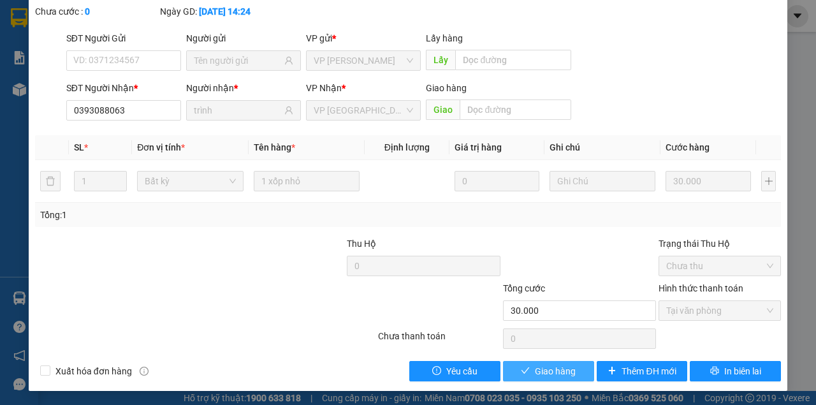 The height and width of the screenshot is (405, 816). Describe the element at coordinates (307, 181) in the screenshot. I see `input: VD: Bàn, Ghế` at that location.